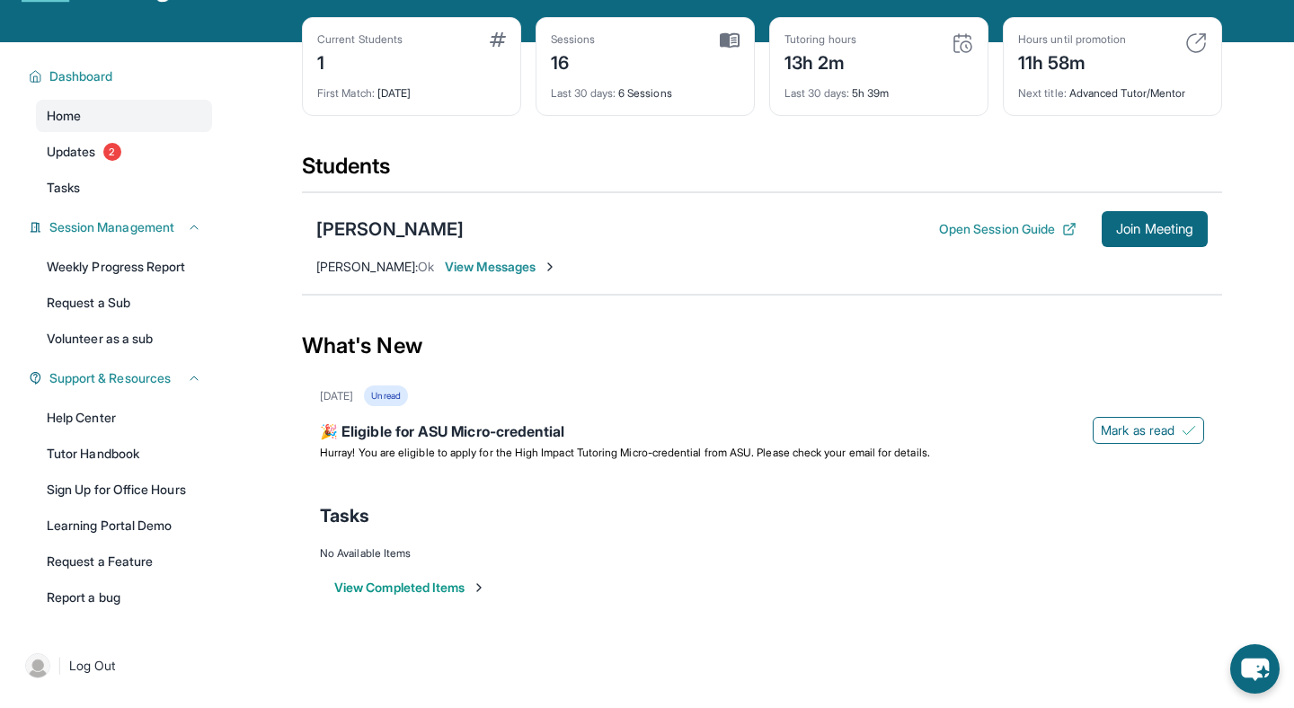 The width and height of the screenshot is (1294, 708). Describe the element at coordinates (71, 152) in the screenshot. I see `span: Updates` at that location.